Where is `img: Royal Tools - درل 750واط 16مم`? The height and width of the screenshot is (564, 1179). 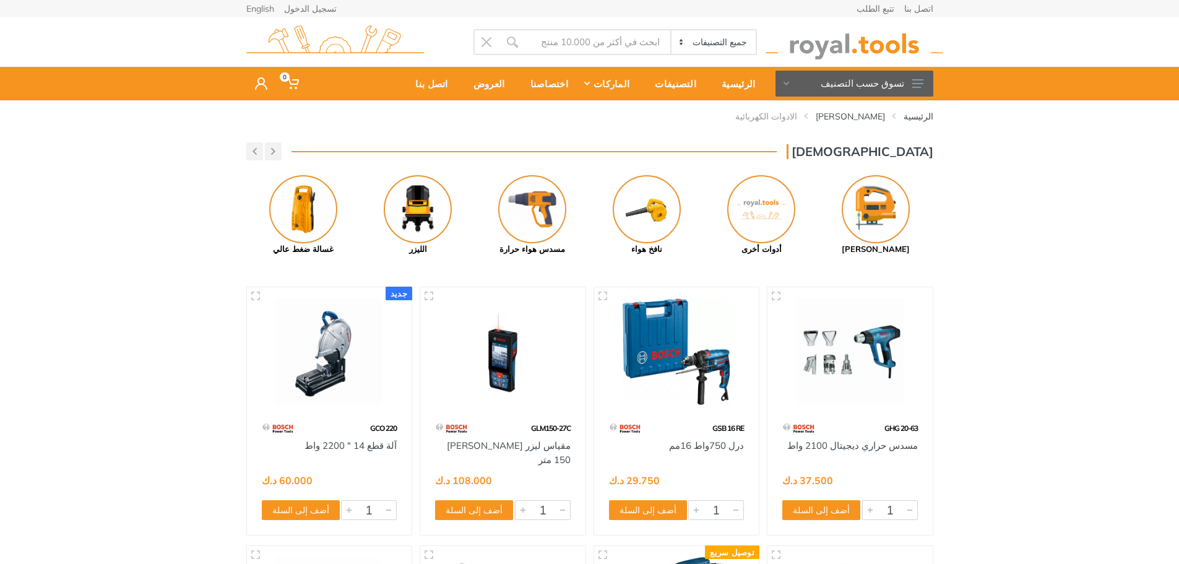
img: Royal Tools - درل 750واط 16مم is located at coordinates (677, 352).